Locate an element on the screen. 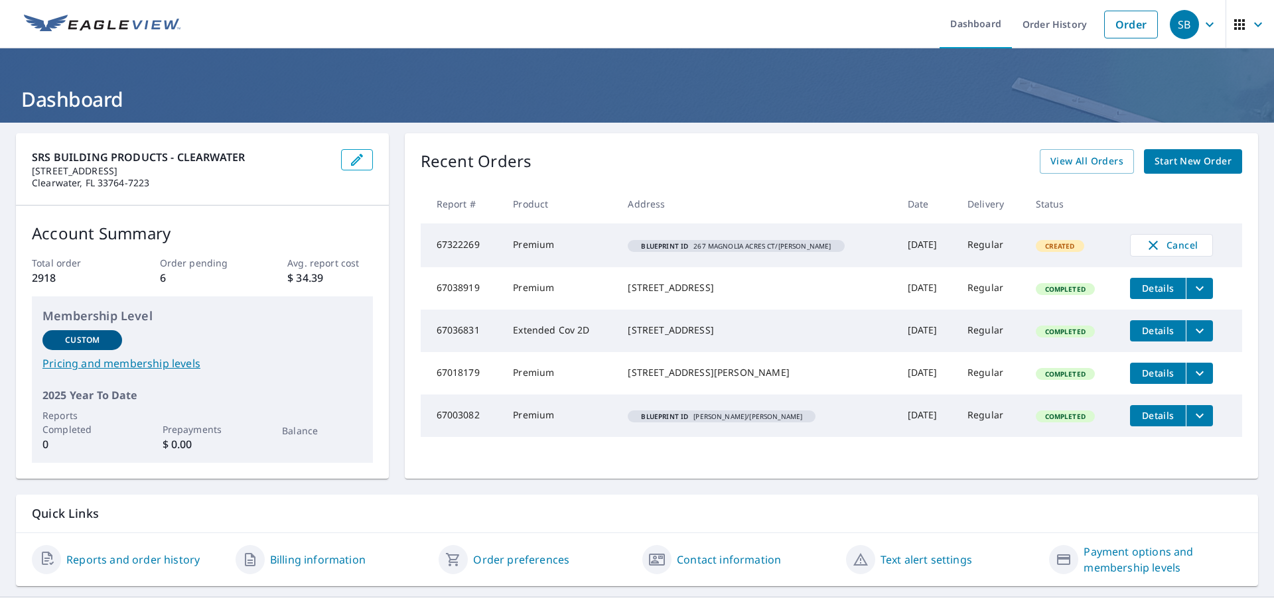  td: 67036831 is located at coordinates (462, 331).